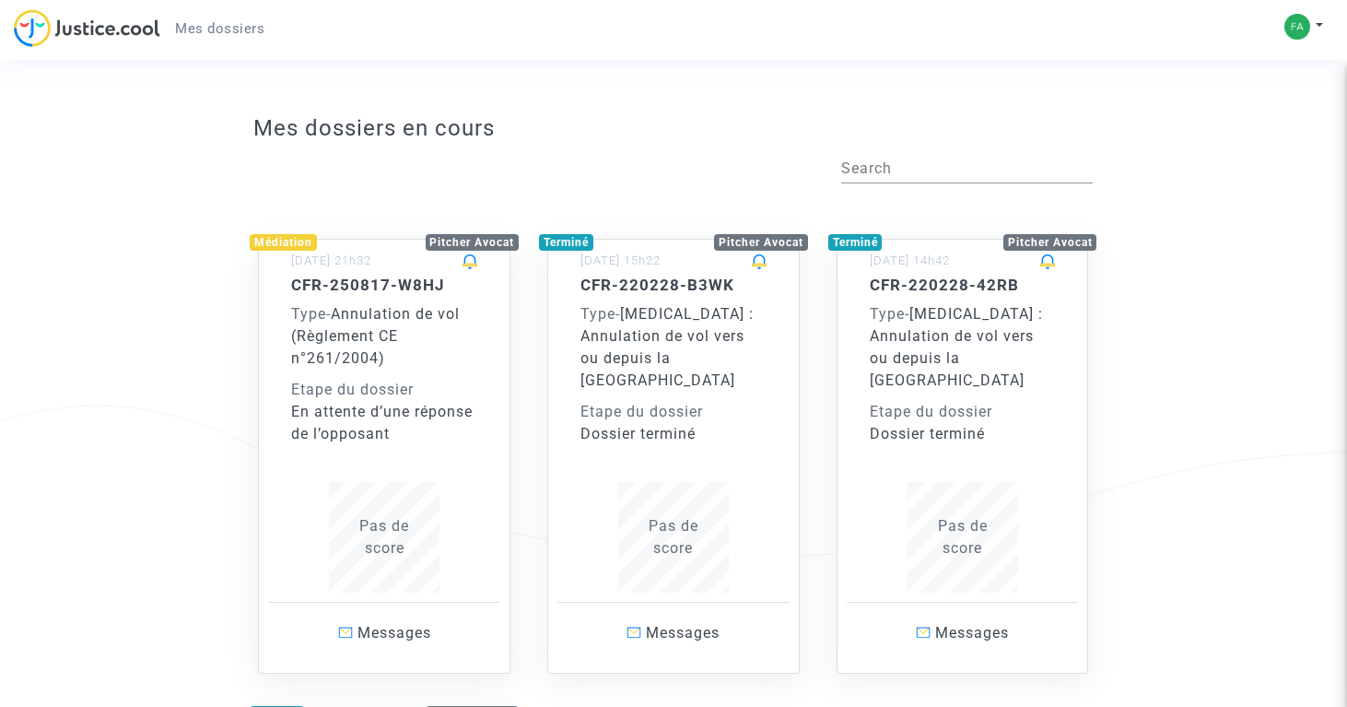 The height and width of the screenshot is (707, 1347). What do you see at coordinates (1297, 27) in the screenshot?
I see `img: 20c3d09ba7dc147ea7c36425ec287d2b` at bounding box center [1297, 27].